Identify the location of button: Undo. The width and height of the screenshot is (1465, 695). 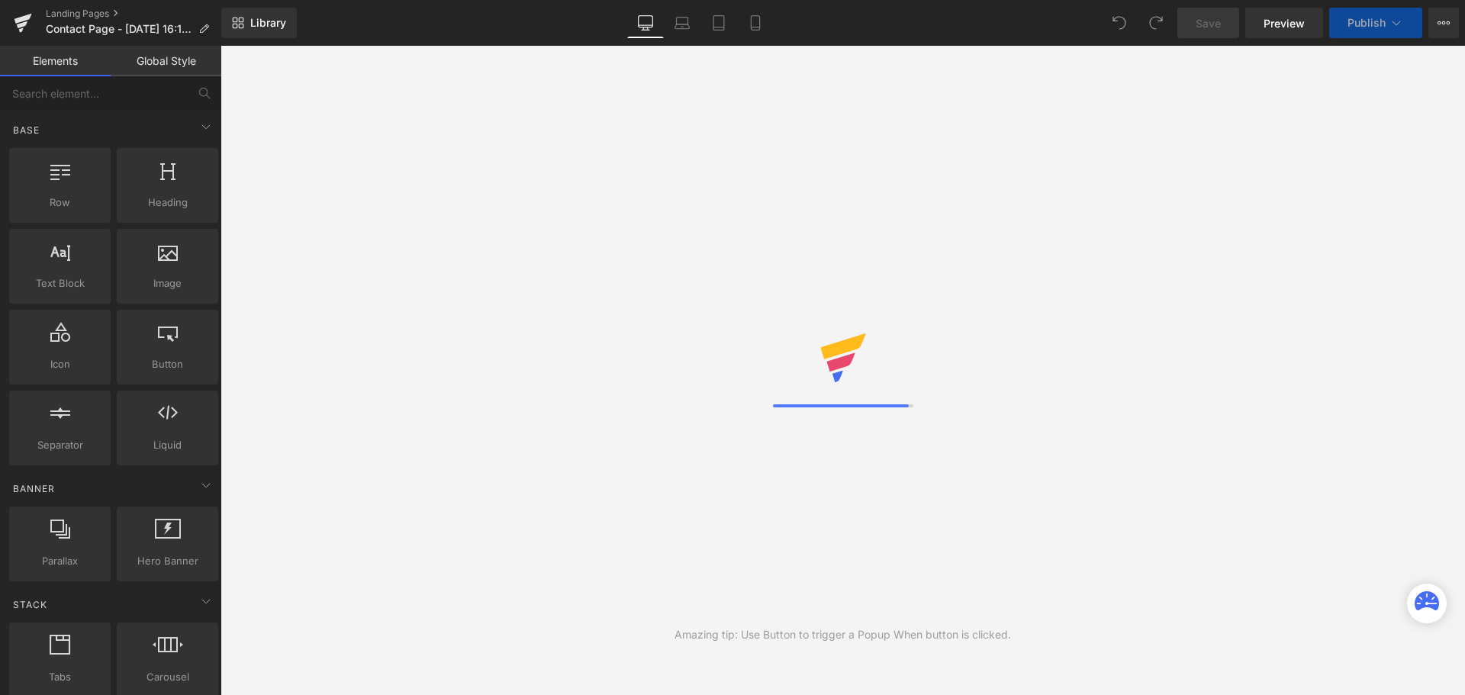
(1119, 23).